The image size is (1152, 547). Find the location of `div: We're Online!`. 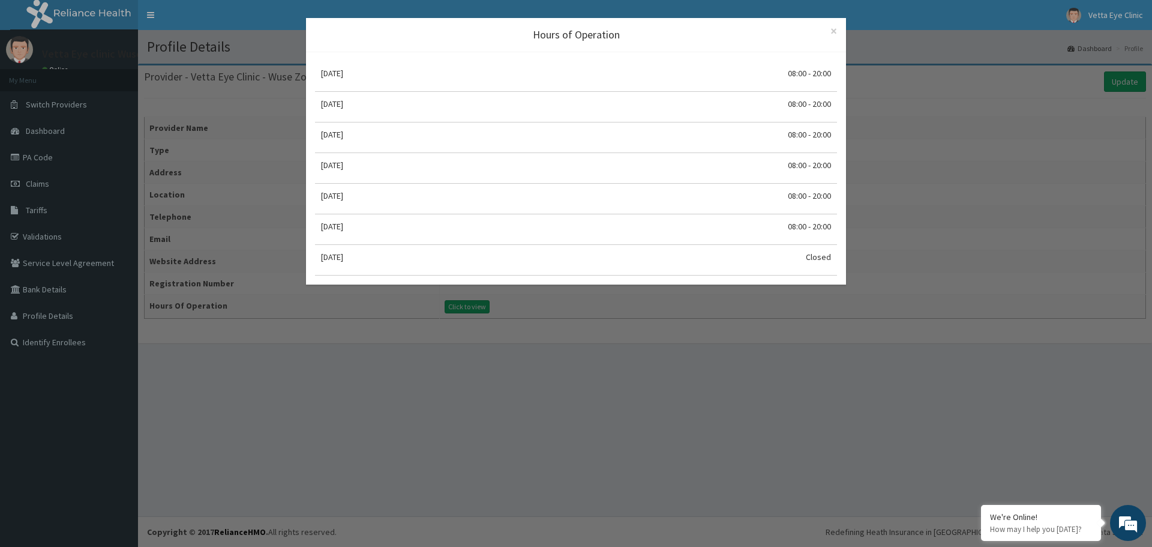

div: We're Online! is located at coordinates (1041, 517).